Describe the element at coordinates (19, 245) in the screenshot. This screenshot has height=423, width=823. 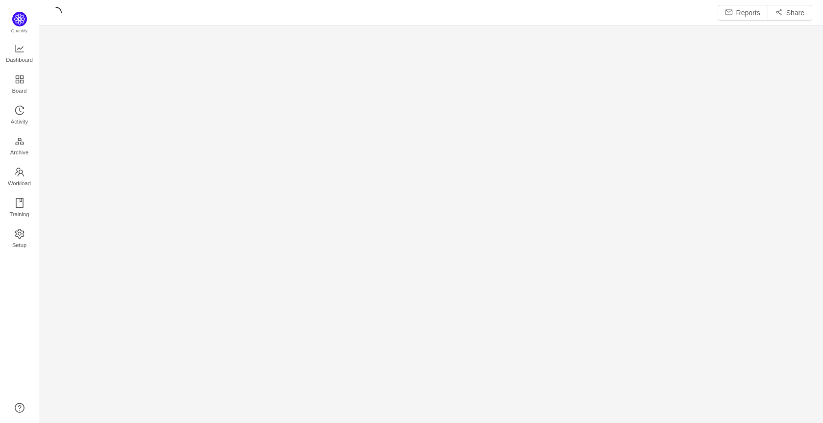
I see `span: Setup` at that location.